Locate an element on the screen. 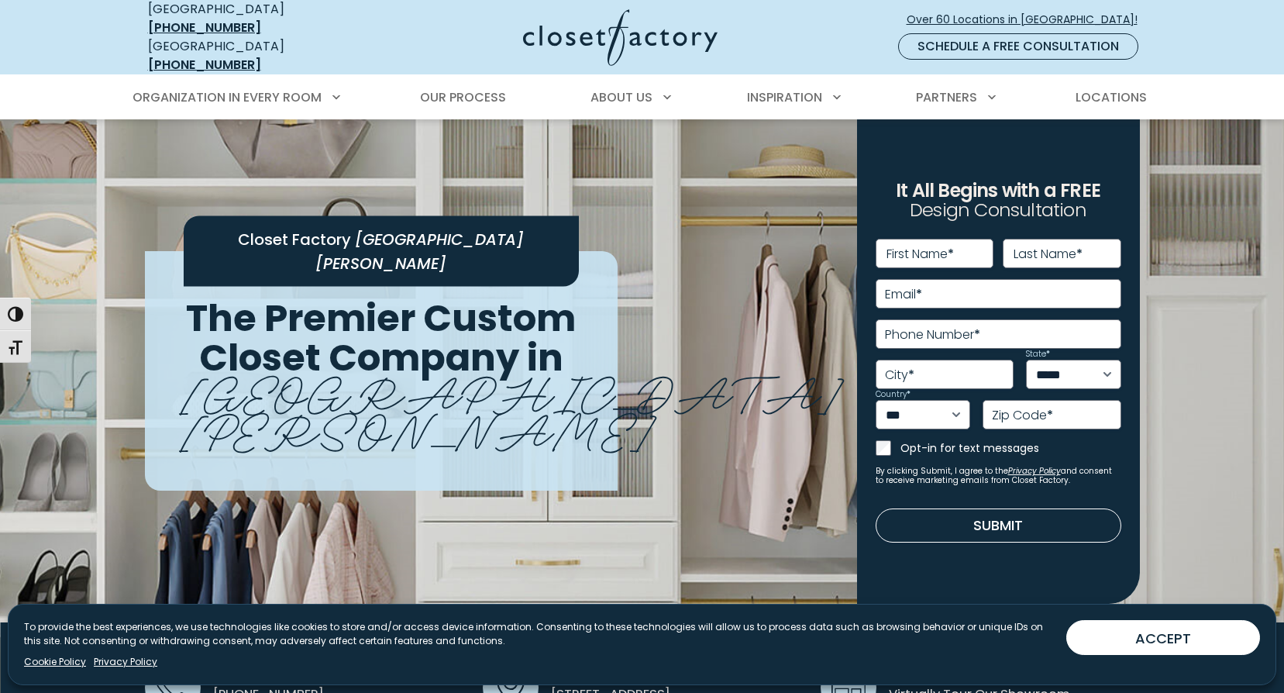 The image size is (1284, 693). span: It All Begins with a FREE is located at coordinates (998, 190).